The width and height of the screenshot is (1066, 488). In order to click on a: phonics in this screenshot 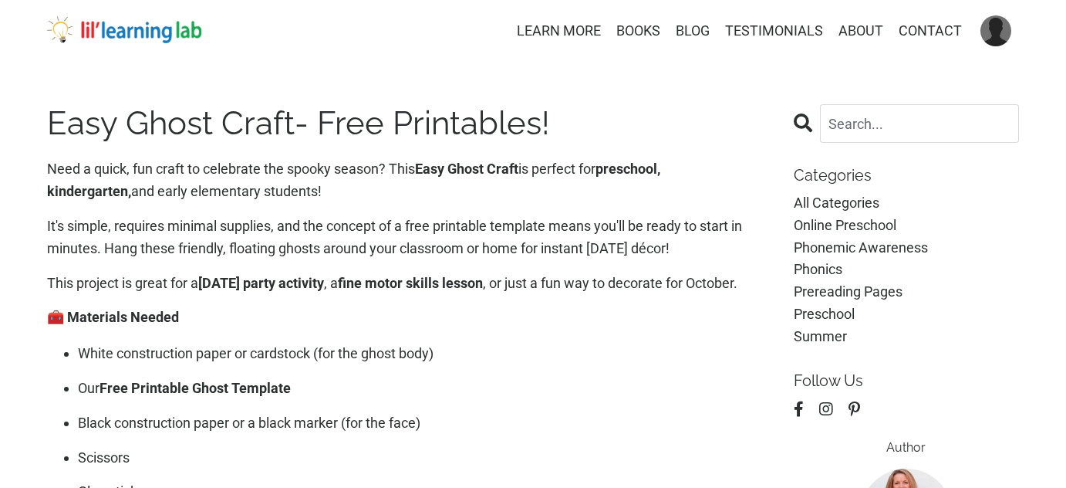, I will do `click(907, 269)`.